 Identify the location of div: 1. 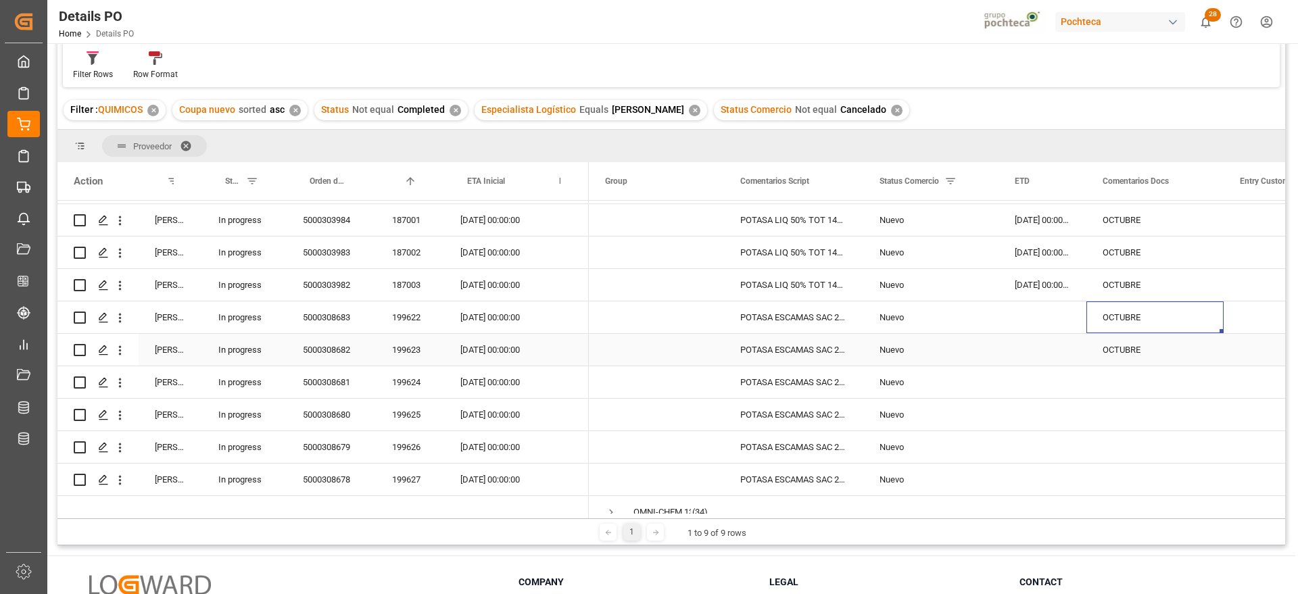
(631, 532).